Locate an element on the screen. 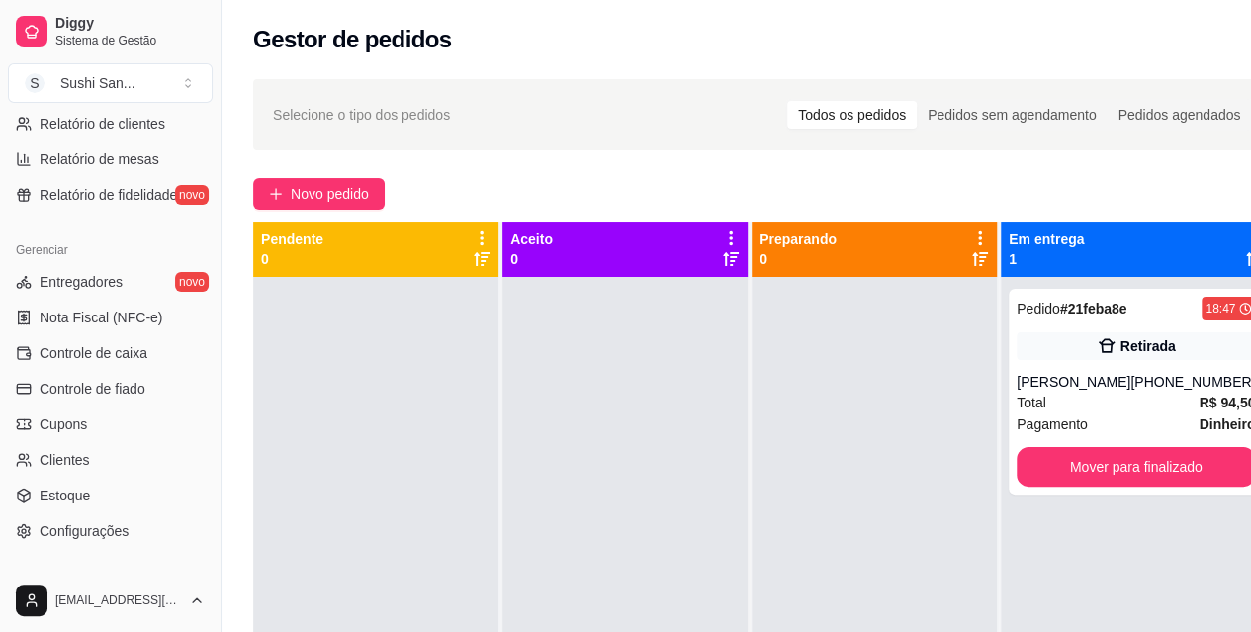 The image size is (1251, 632). span: Relatório de clientes is located at coordinates (102, 124).